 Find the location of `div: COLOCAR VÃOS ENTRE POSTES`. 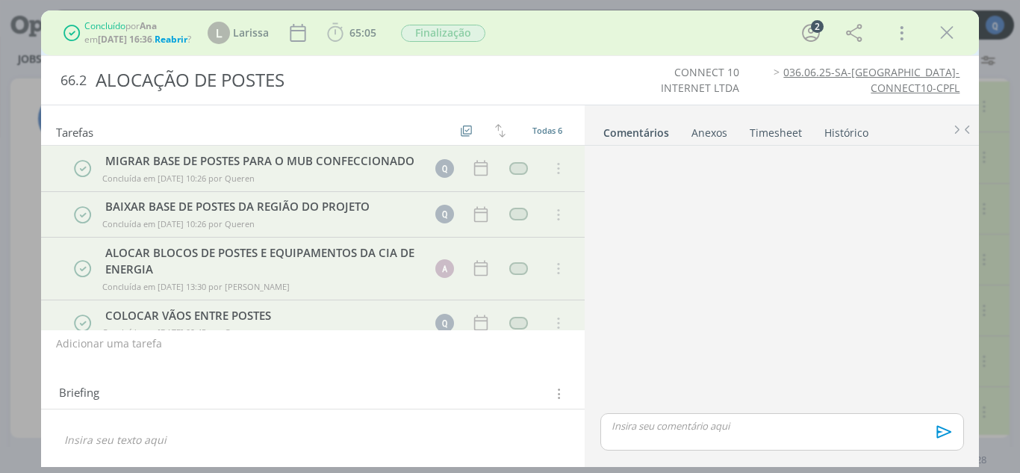

div: COLOCAR VÃOS ENTRE POSTES is located at coordinates (260, 315).